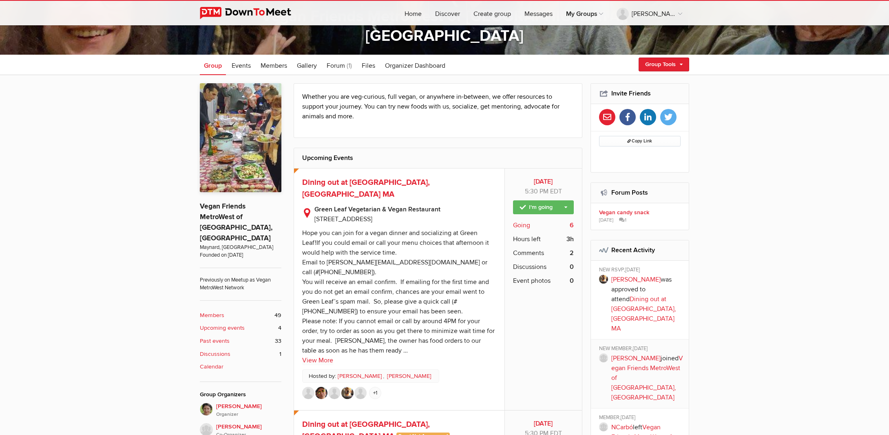  What do you see at coordinates (241, 280) in the screenshot?
I see `span: Previously on Meetup as Vegan MetroWest Network` at bounding box center [241, 280].